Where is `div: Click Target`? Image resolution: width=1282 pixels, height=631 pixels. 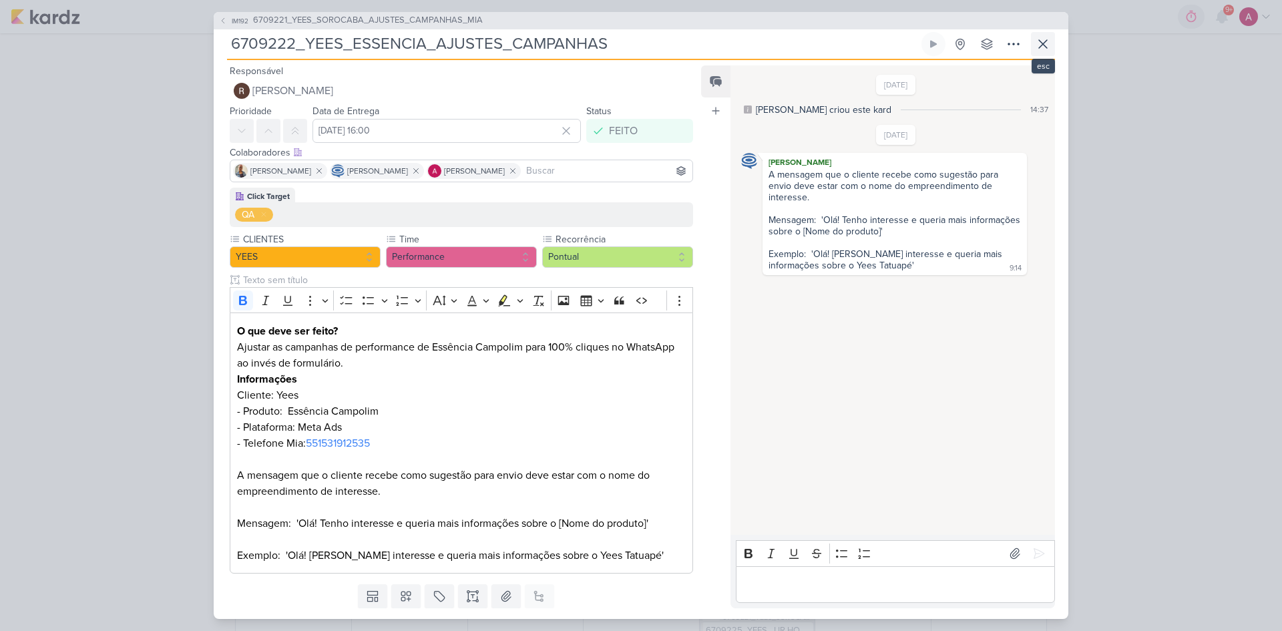 div: Click Target is located at coordinates (268, 196).